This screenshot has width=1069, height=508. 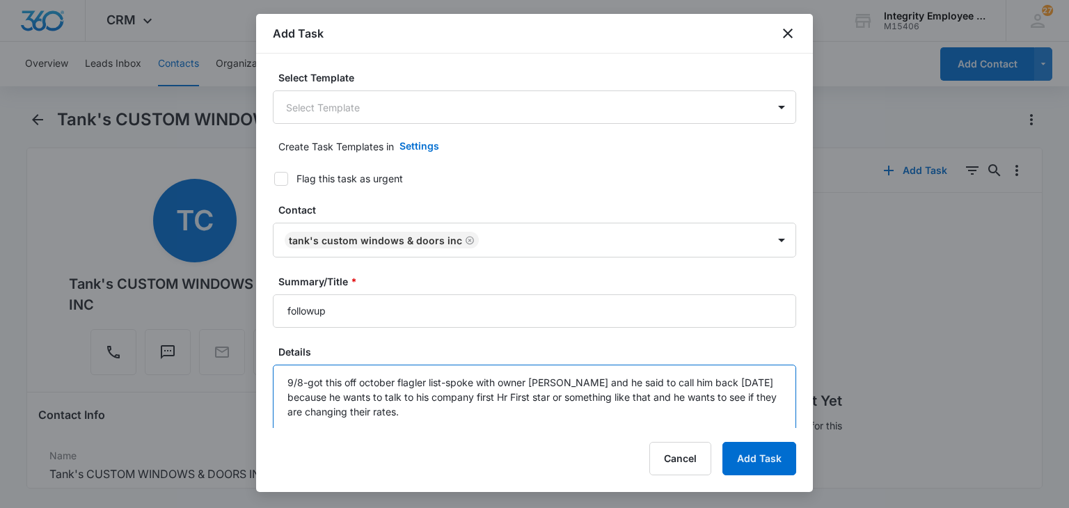 I want to click on button: close, so click(x=788, y=33).